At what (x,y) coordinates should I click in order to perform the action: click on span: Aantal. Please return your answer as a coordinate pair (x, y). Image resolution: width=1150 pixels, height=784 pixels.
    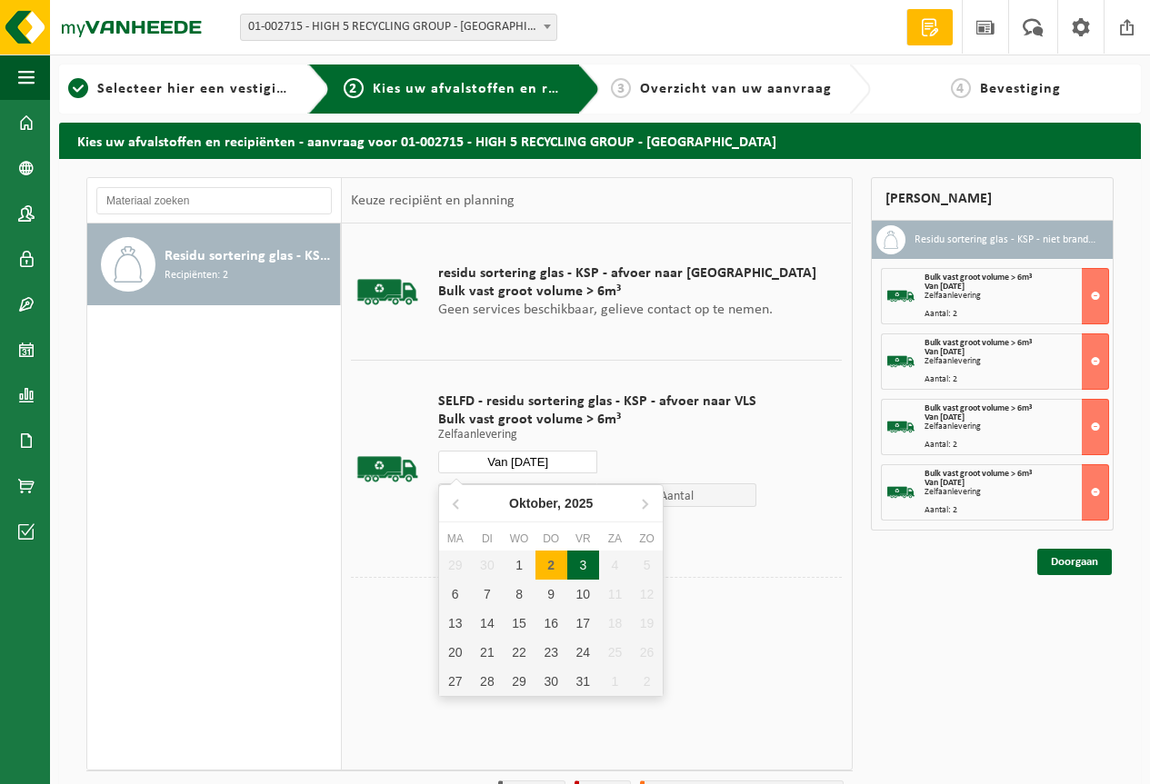
    Looking at the image, I should click on (676, 495).